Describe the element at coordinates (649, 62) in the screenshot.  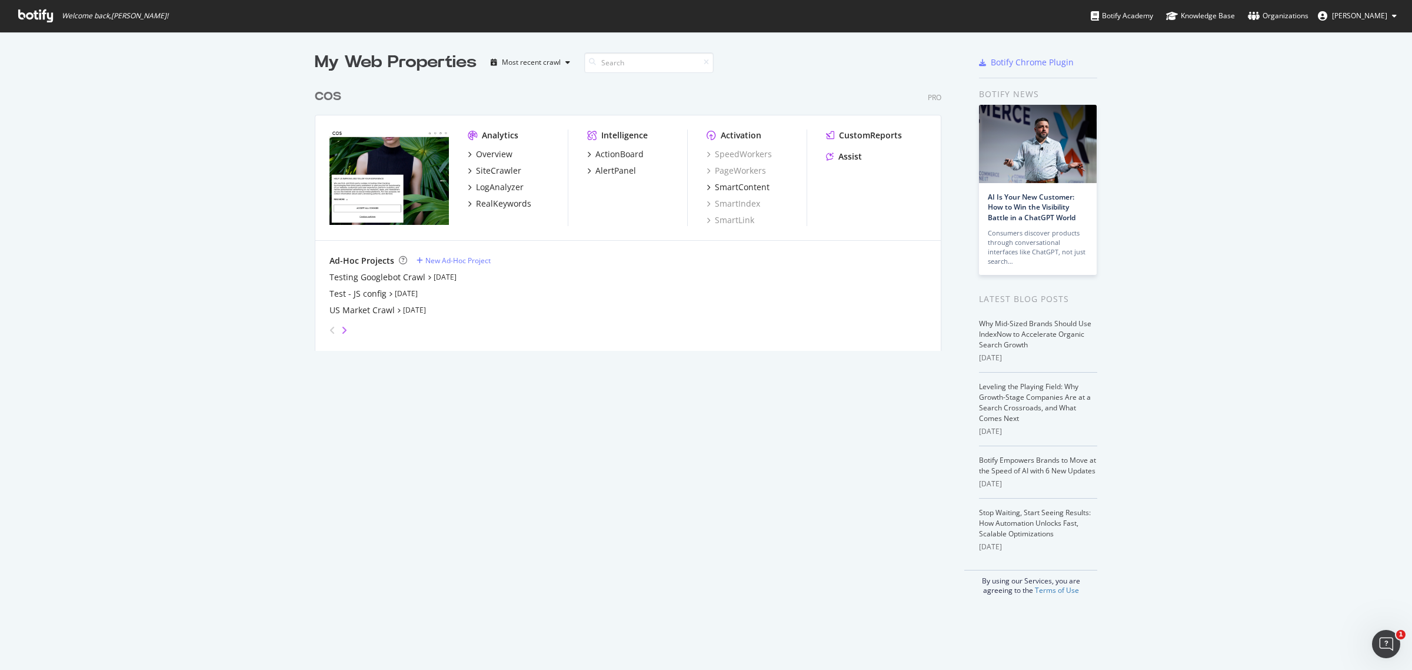
I see `input: Search` at that location.